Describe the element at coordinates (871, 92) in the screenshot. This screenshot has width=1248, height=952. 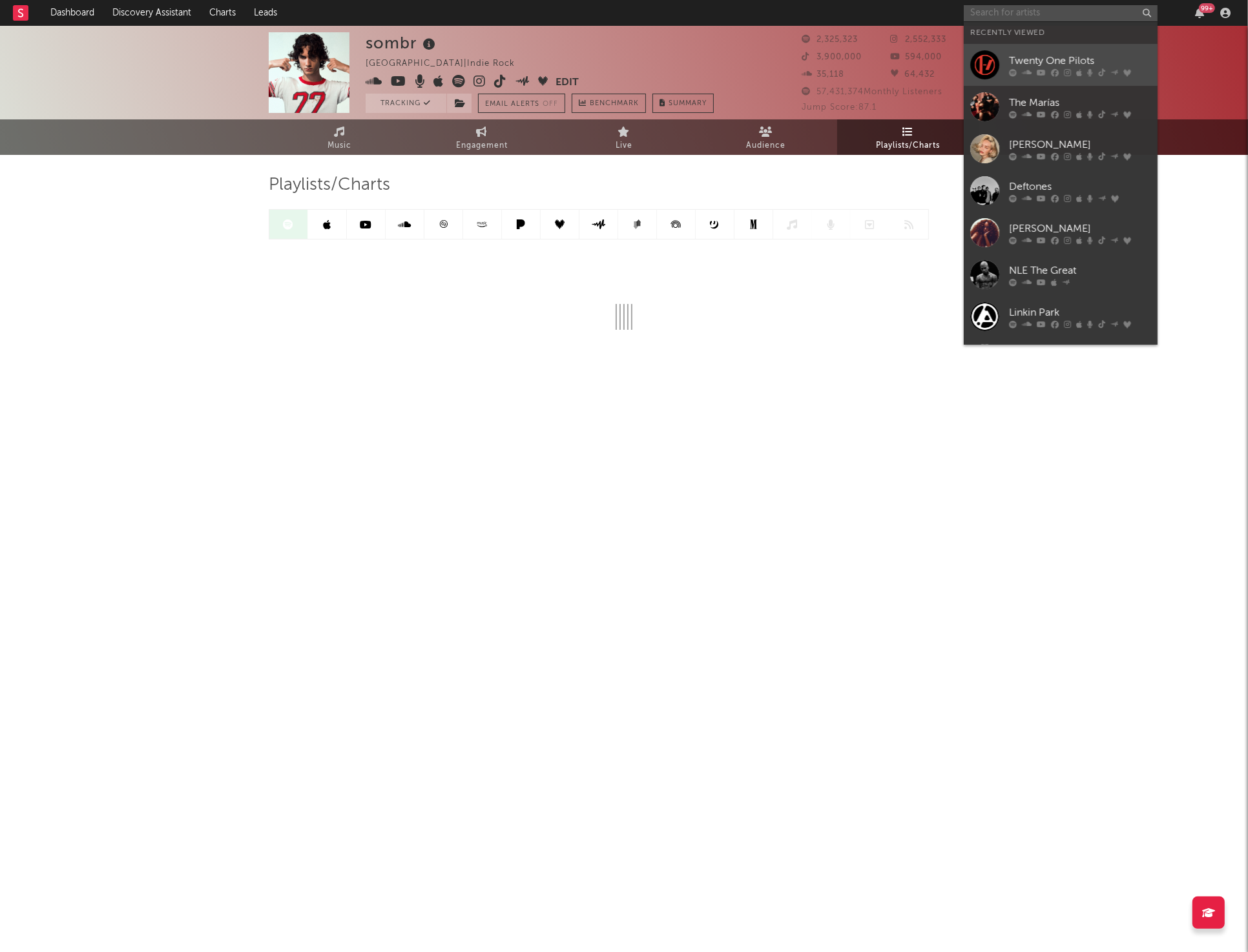
I see `span: 57,431,374 Monthly Listeners` at that location.